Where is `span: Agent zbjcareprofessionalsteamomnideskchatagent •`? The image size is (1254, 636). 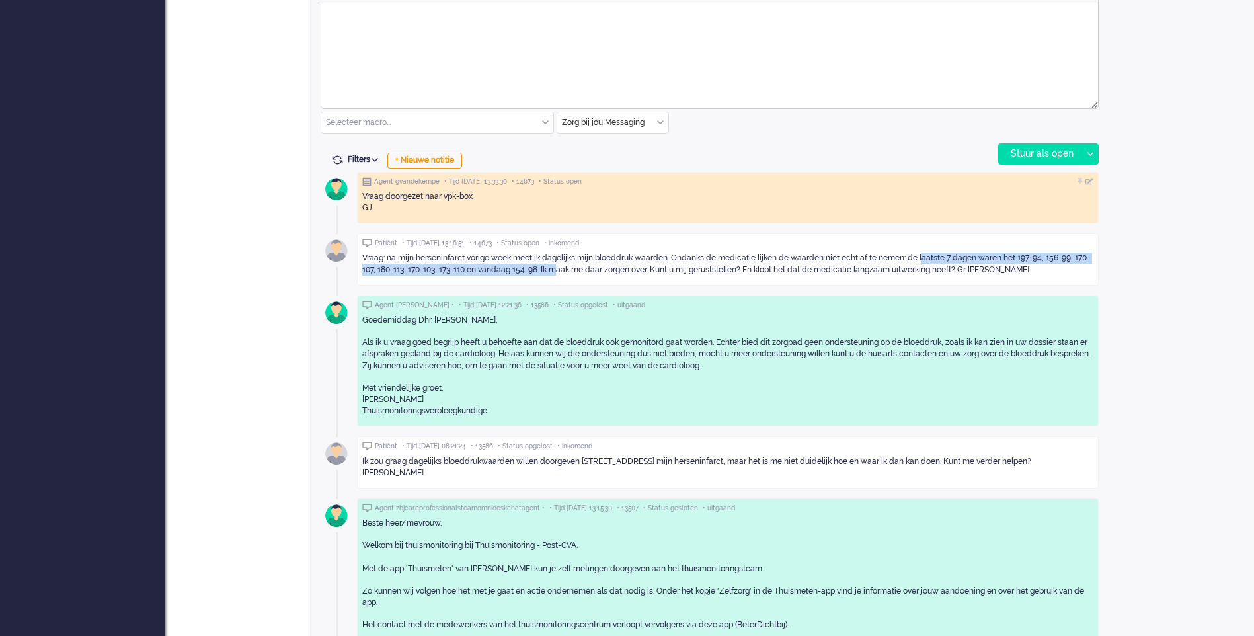
span: Agent zbjcareprofessionalsteamomnideskchatagent • is located at coordinates (460, 508).